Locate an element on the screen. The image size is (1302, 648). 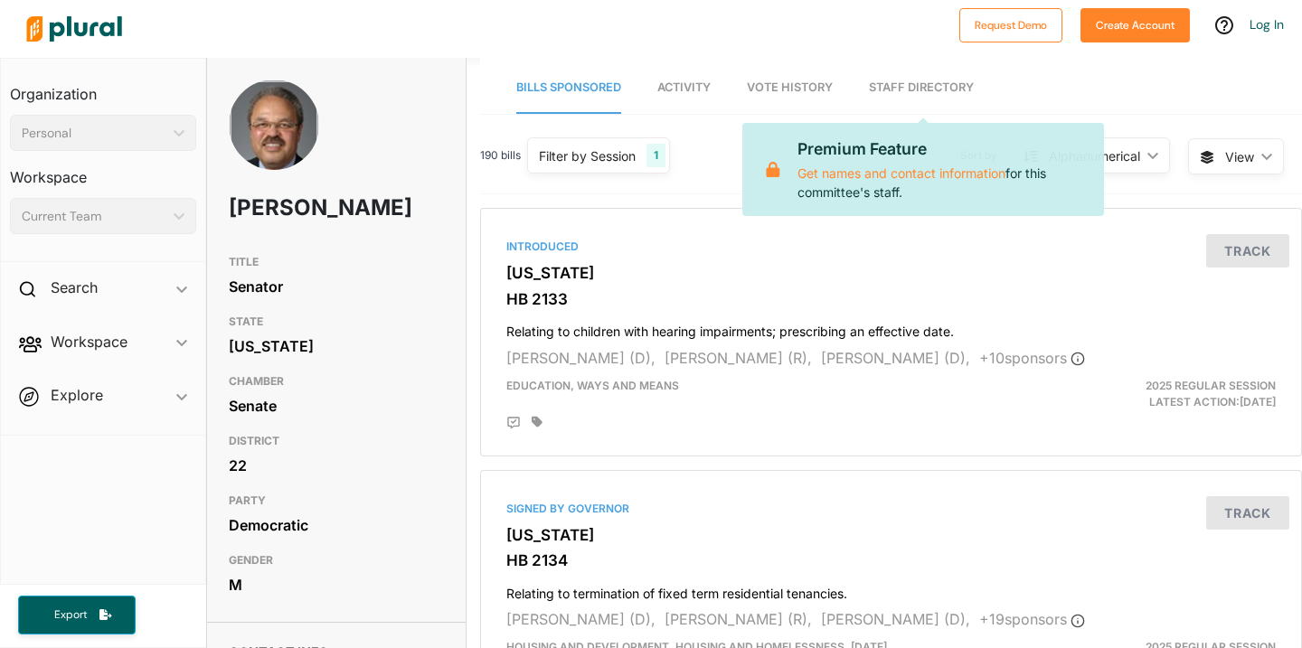
a: Bills Sponsored is located at coordinates (569, 88).